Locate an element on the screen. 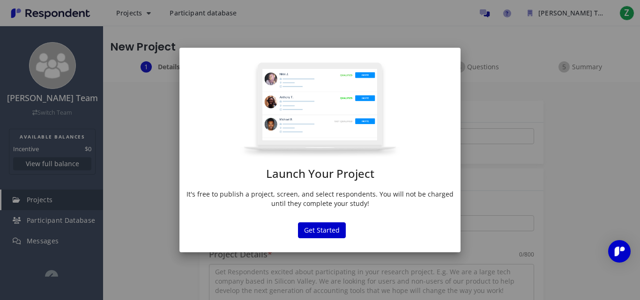 The image size is (640, 300). md-dialog: Launch Your ... is located at coordinates (320, 150).